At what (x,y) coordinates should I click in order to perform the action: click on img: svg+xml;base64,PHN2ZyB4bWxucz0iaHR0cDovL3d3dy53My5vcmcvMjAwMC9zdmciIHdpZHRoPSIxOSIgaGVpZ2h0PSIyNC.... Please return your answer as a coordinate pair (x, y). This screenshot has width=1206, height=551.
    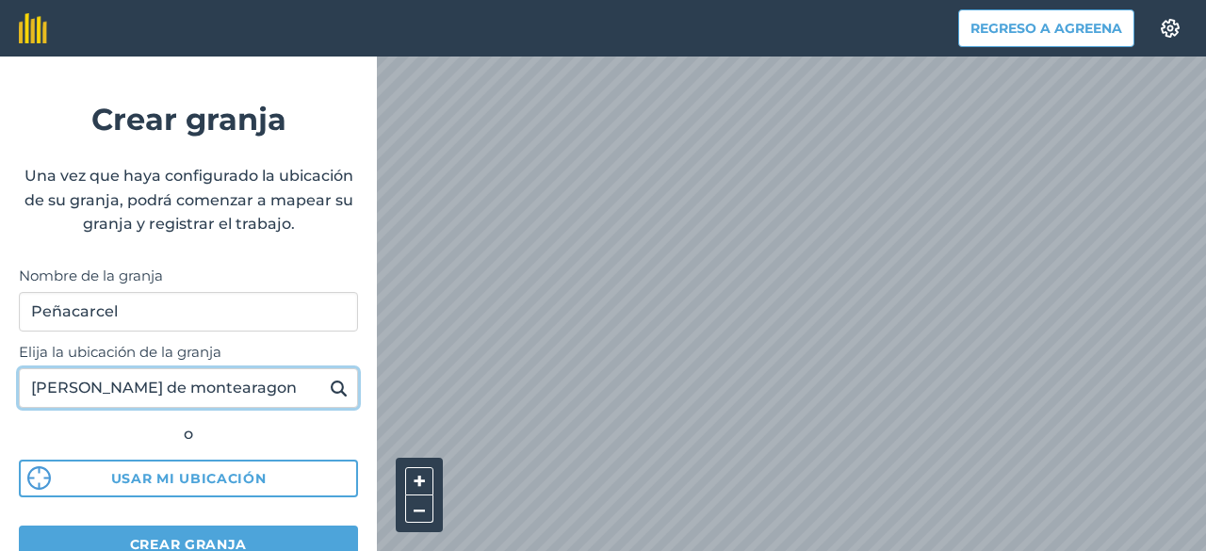
    Looking at the image, I should click on (338, 388).